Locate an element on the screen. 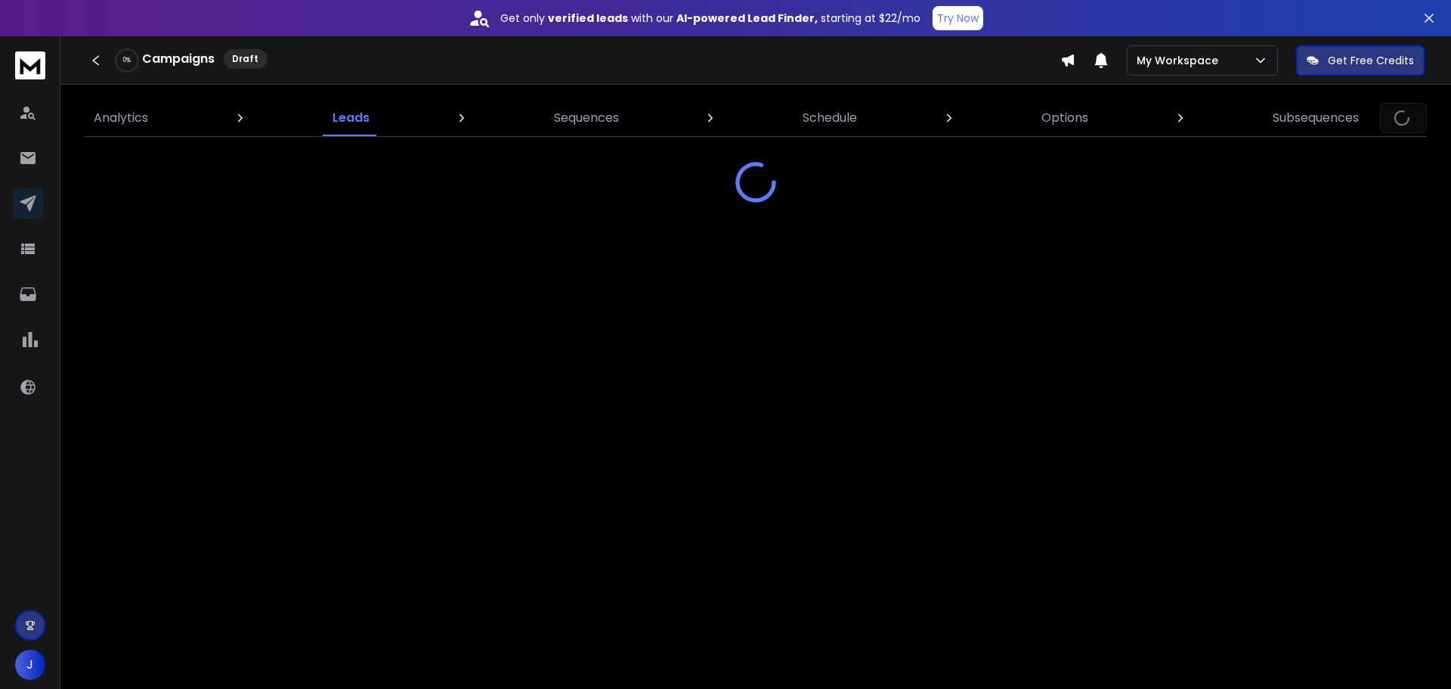  div: Draft is located at coordinates (245, 59).